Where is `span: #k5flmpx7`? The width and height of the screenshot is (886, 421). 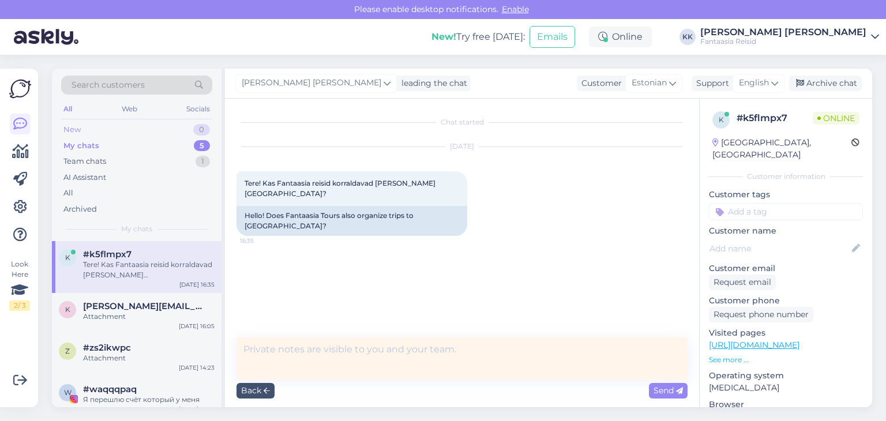 span: #k5flmpx7 is located at coordinates (107, 254).